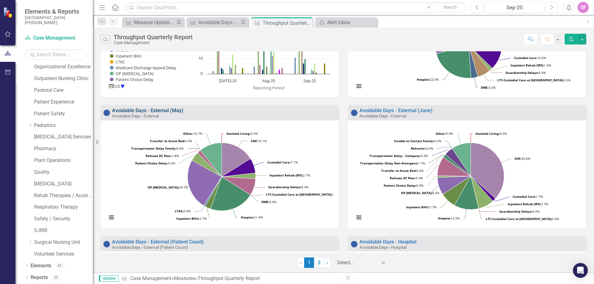 Image resolution: width=594 pixels, height=284 pixels. I want to click on g: Other, bar series 22 of 22 with 3 bars., so click(284, 69).